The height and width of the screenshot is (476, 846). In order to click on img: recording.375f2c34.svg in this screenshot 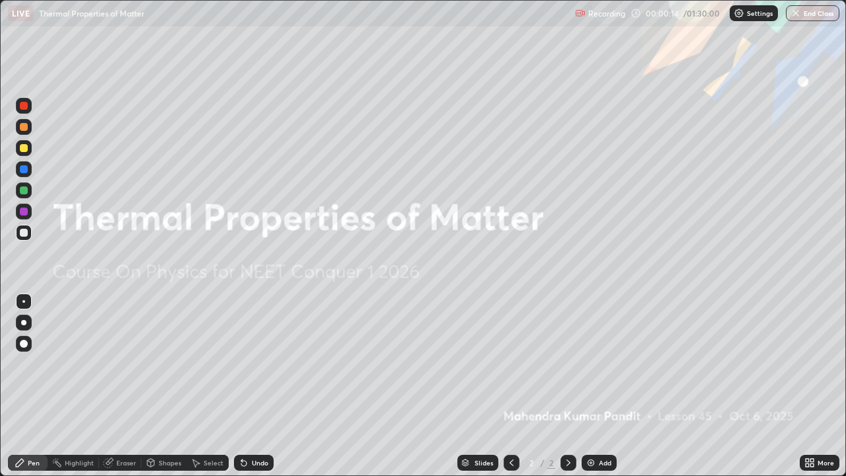, I will do `click(580, 13)`.